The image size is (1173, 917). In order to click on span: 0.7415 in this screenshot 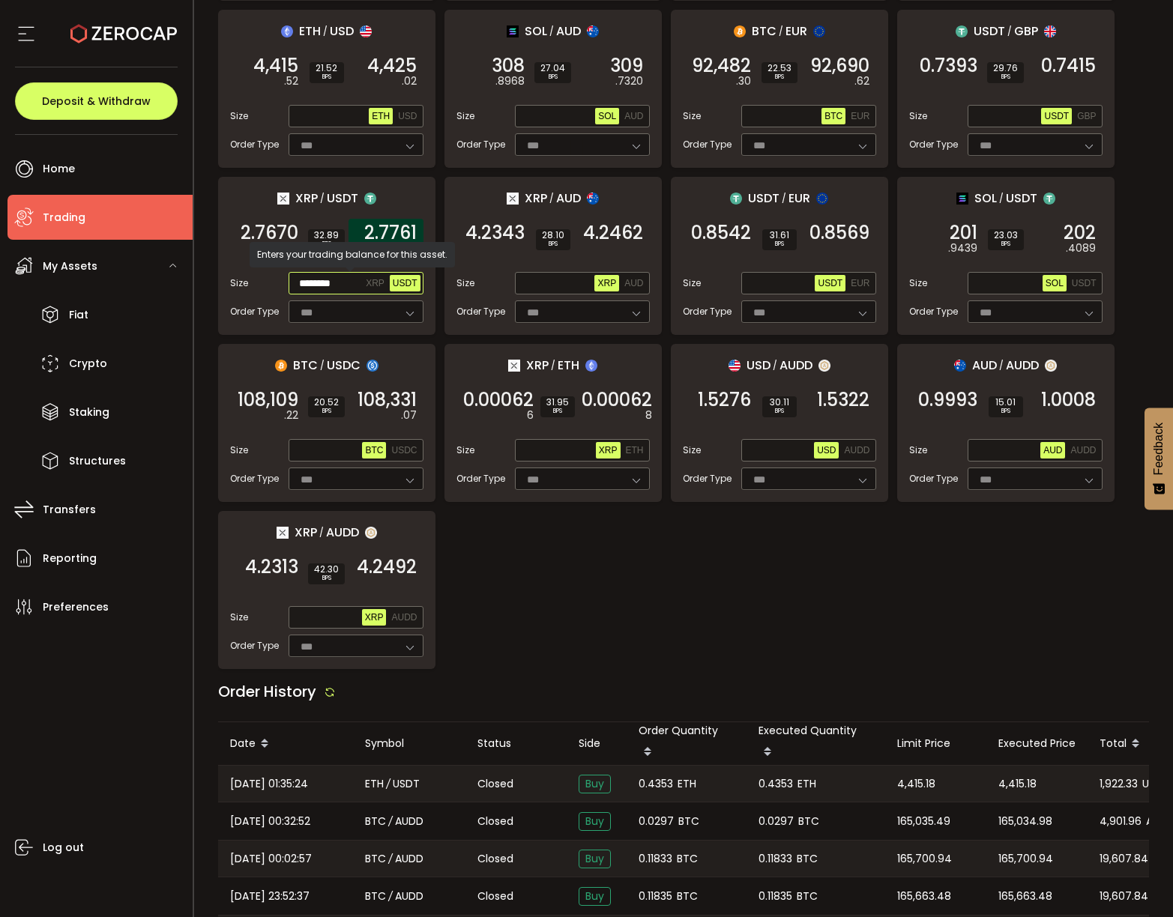, I will do `click(1068, 66)`.